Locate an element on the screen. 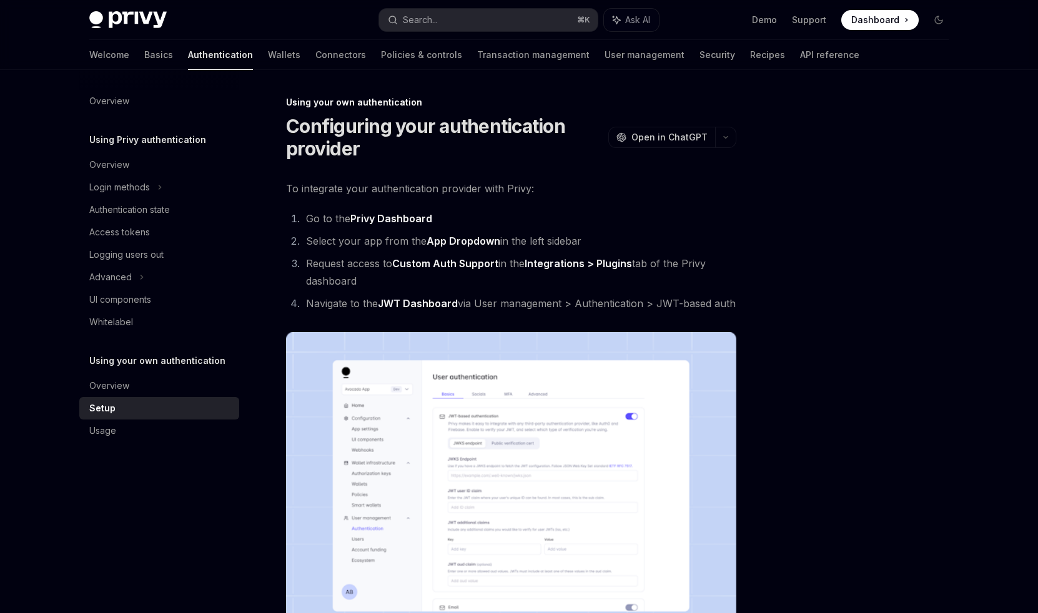 The image size is (1038, 613). strong: App Dropdown is located at coordinates (463, 241).